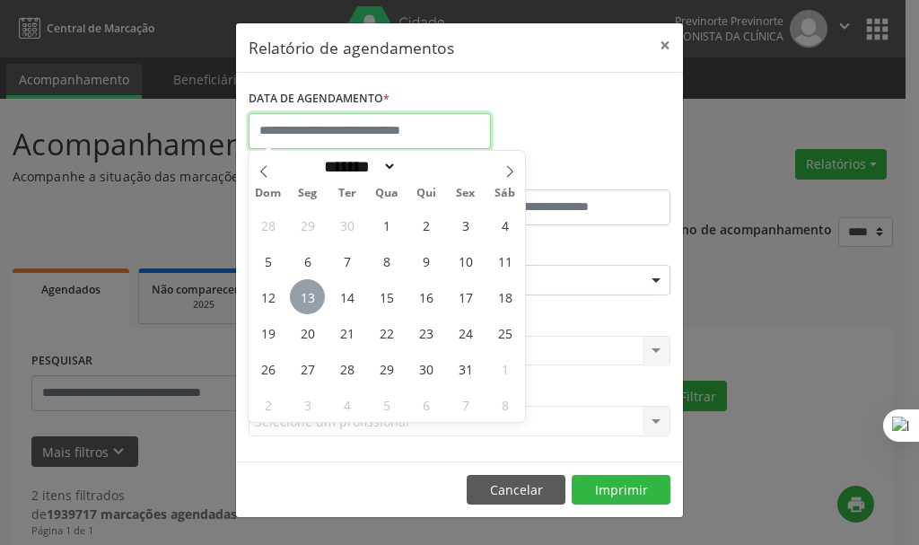  I want to click on span: Outubro 5, 2025, so click(268, 260).